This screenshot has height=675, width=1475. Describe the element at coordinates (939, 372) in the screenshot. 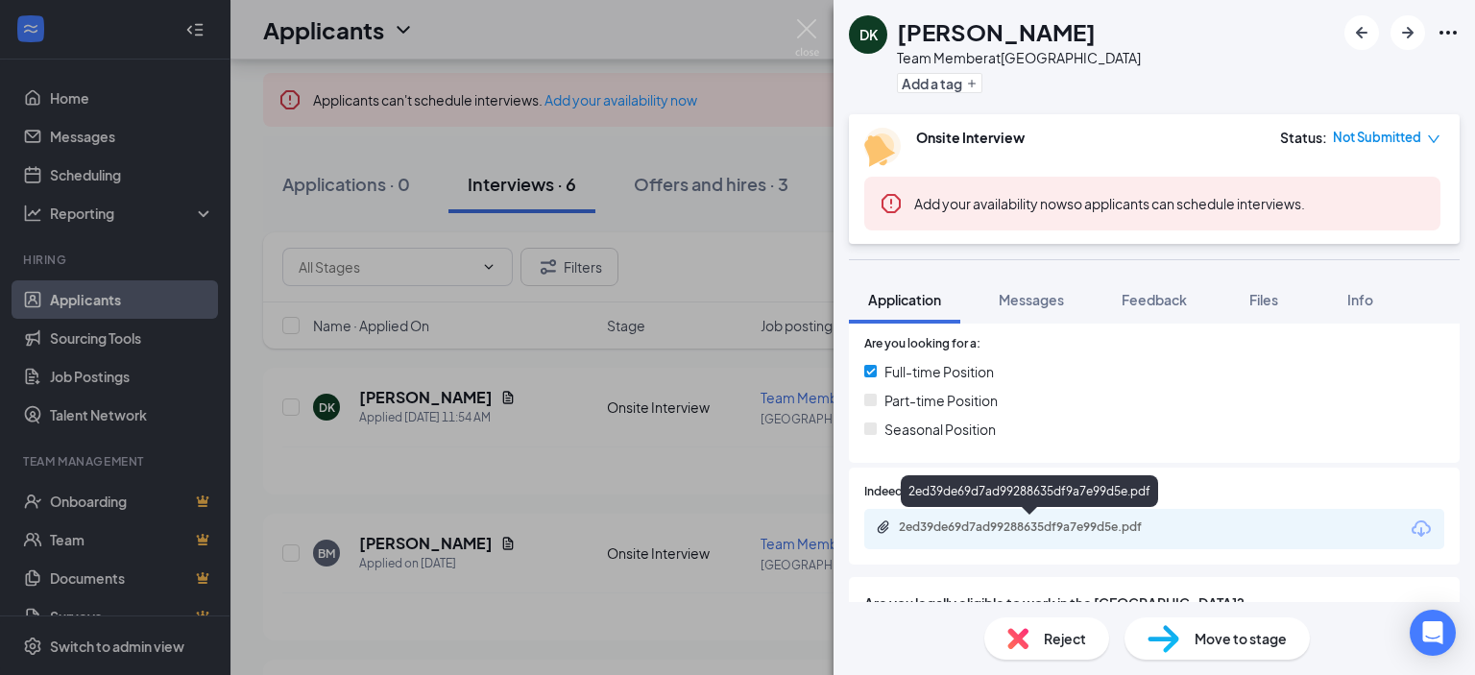

I see `span: Full-time Position` at that location.